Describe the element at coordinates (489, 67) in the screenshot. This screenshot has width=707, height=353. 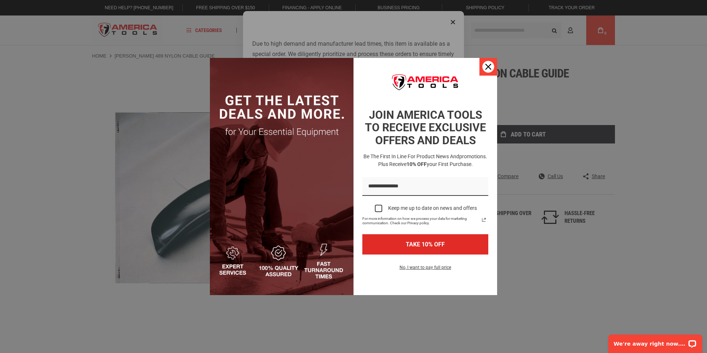
I see `svg: close icon` at that location.